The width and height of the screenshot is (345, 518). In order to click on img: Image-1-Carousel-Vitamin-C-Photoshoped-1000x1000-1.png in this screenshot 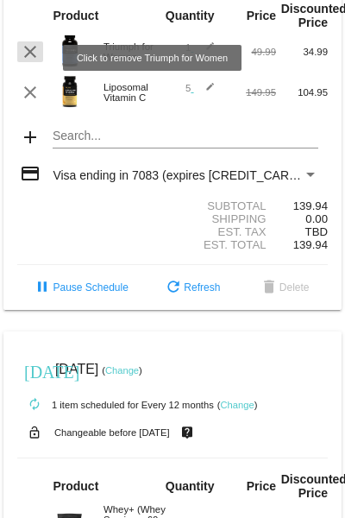, I will do `click(70, 91)`.